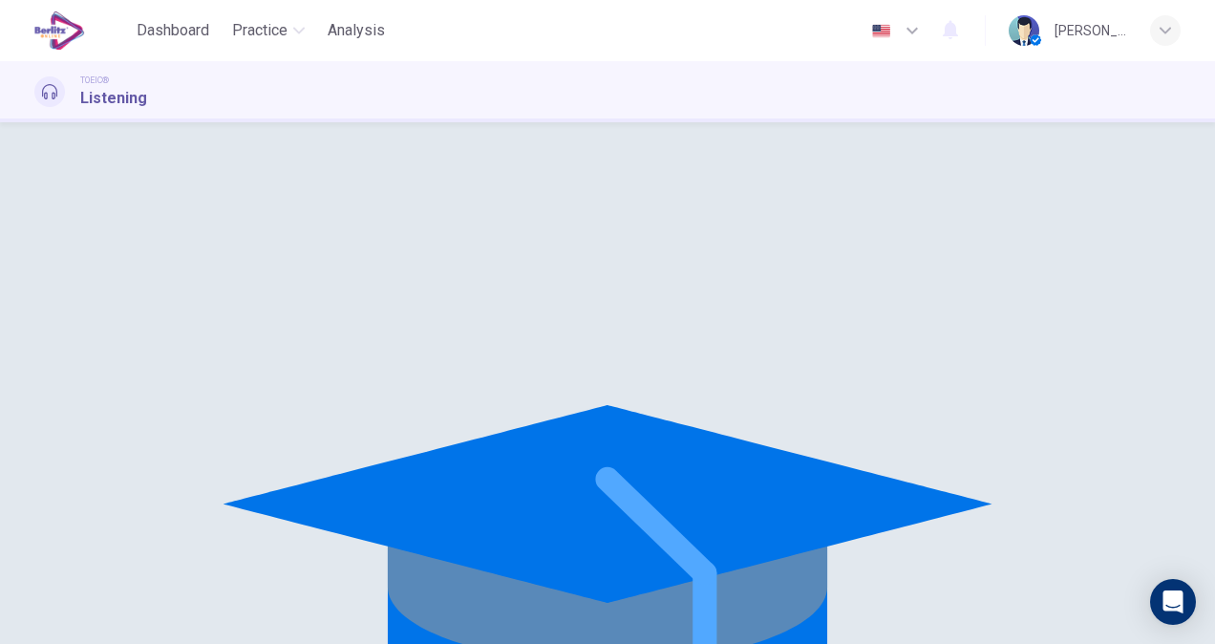 The width and height of the screenshot is (1215, 644). I want to click on img: Profile picture, so click(1024, 31).